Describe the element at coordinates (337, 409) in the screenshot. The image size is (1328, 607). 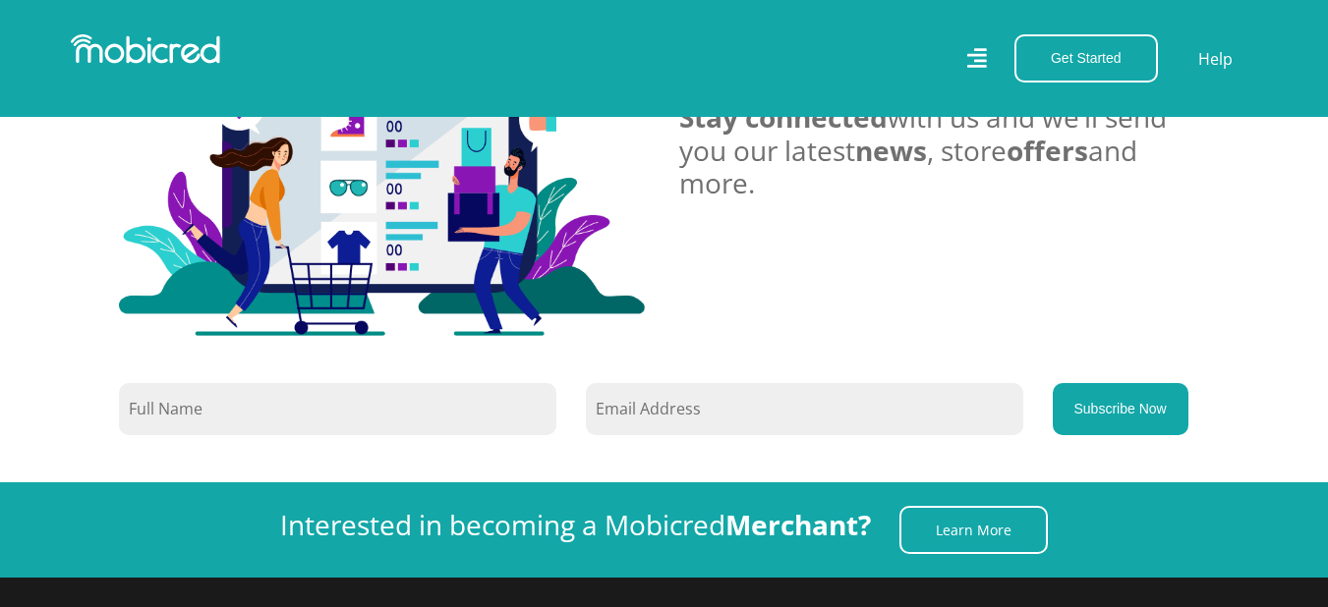
I see `input: Full Name` at that location.